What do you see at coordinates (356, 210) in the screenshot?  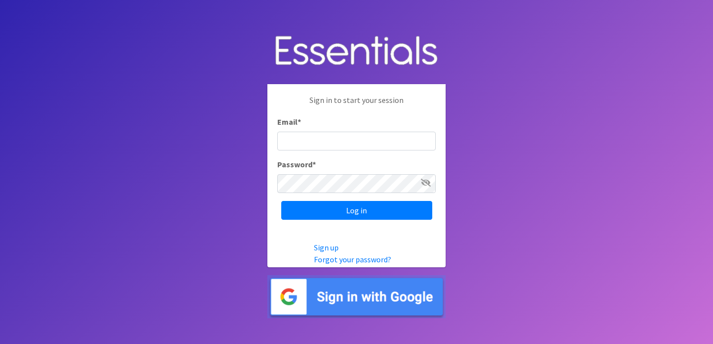 I see `input: Log in` at bounding box center [356, 210].